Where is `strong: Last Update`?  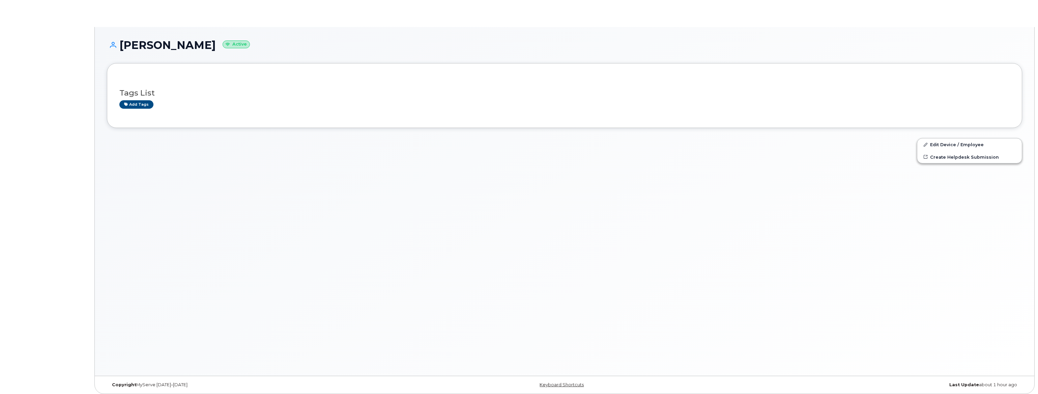
strong: Last Update is located at coordinates (965, 384).